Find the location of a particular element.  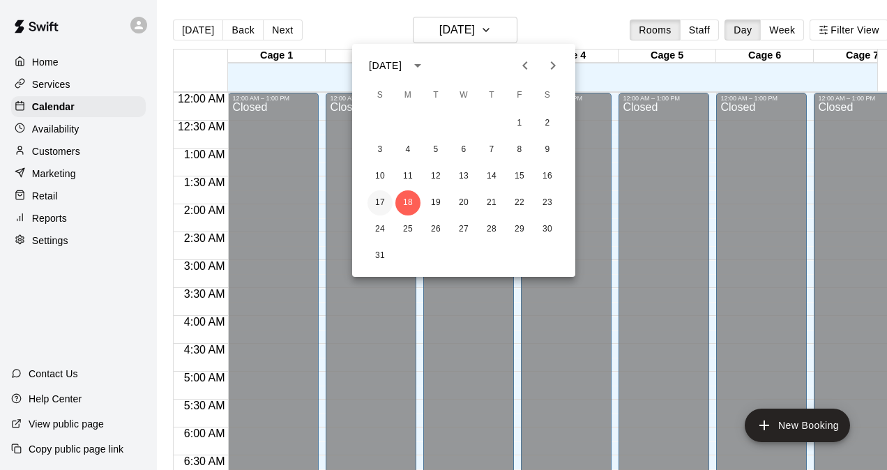

button: 13 is located at coordinates (464, 176).